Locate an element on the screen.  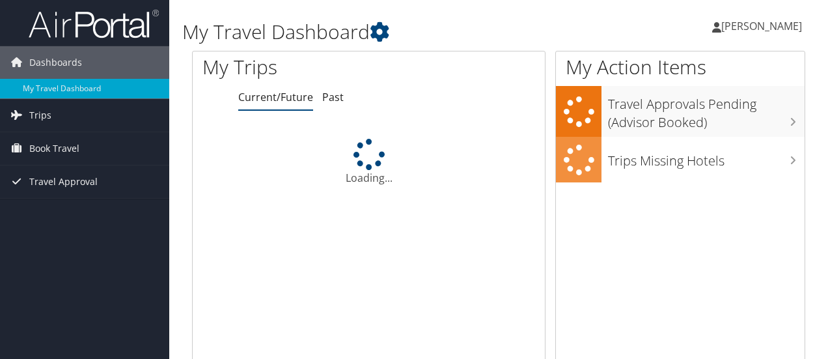
h1: My Travel Dashboard is located at coordinates (393, 32).